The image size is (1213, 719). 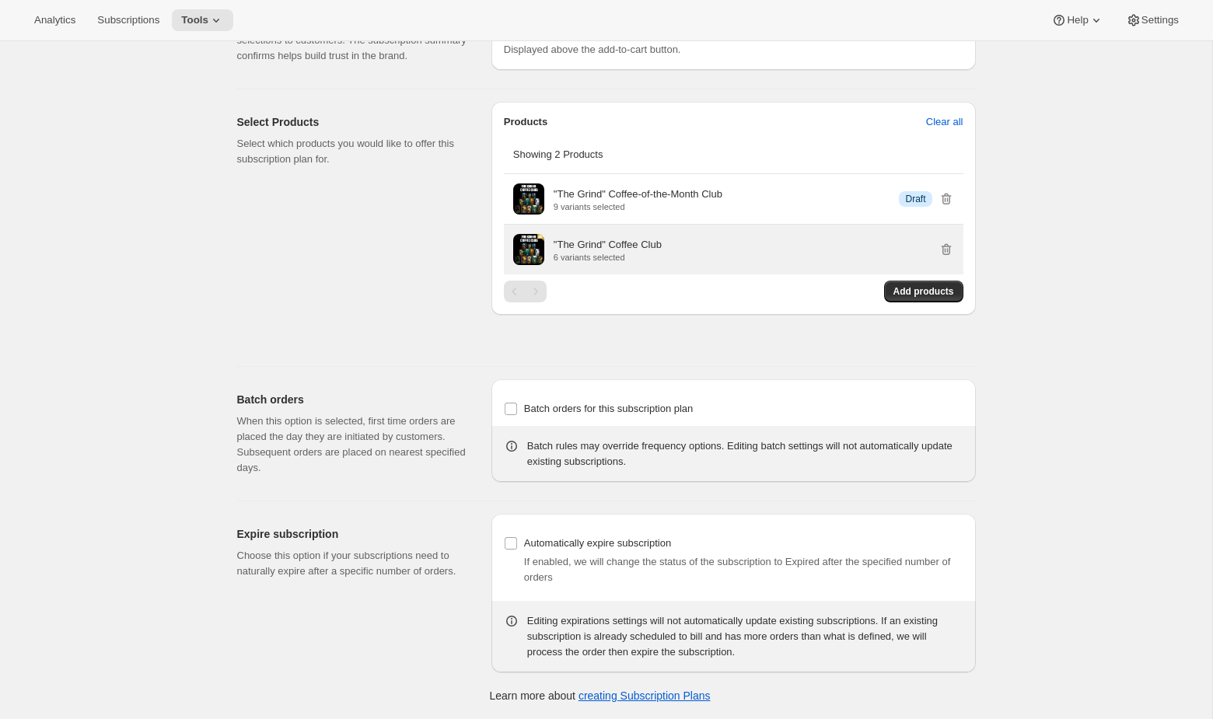 I want to click on span: Clear all, so click(x=945, y=122).